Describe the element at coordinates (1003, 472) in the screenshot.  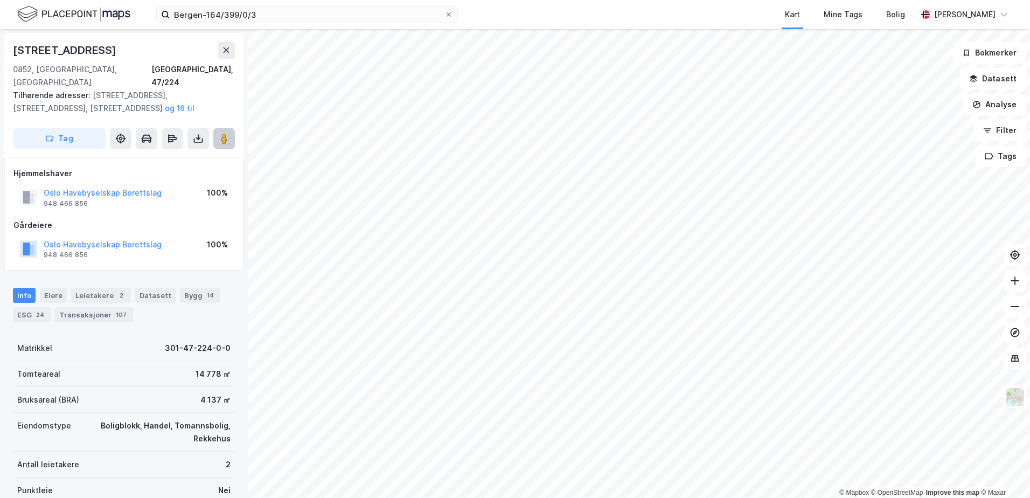
I see `div: Kontrollprogram for chat` at that location.